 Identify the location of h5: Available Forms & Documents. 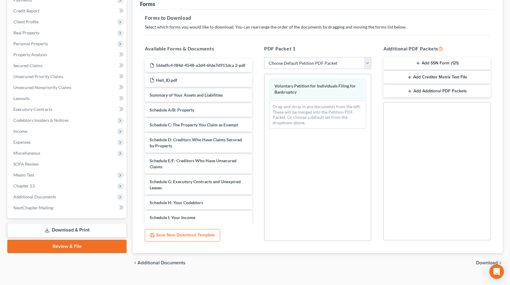
(198, 49).